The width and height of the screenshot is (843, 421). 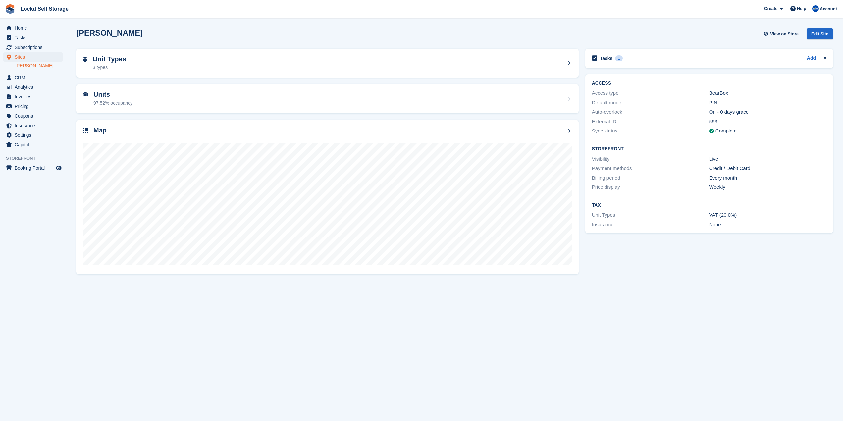 I want to click on div: Weekly, so click(x=767, y=187).